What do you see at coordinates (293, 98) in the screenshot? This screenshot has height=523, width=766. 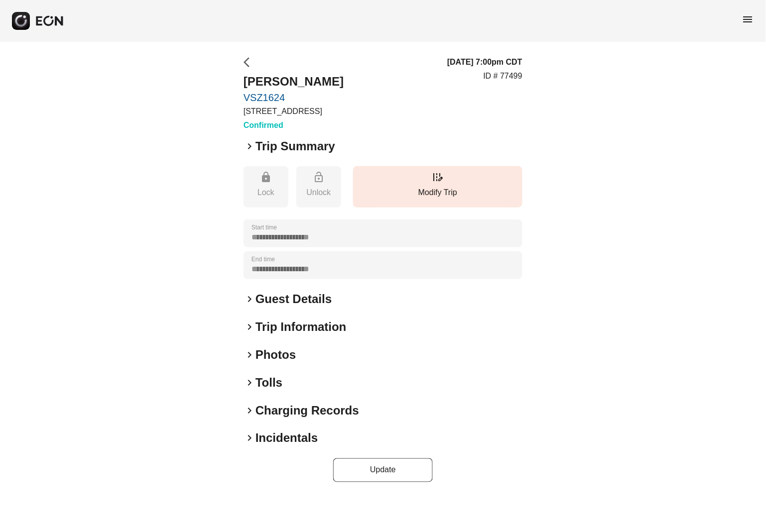 I see `a: VSZ1624` at bounding box center [293, 98].